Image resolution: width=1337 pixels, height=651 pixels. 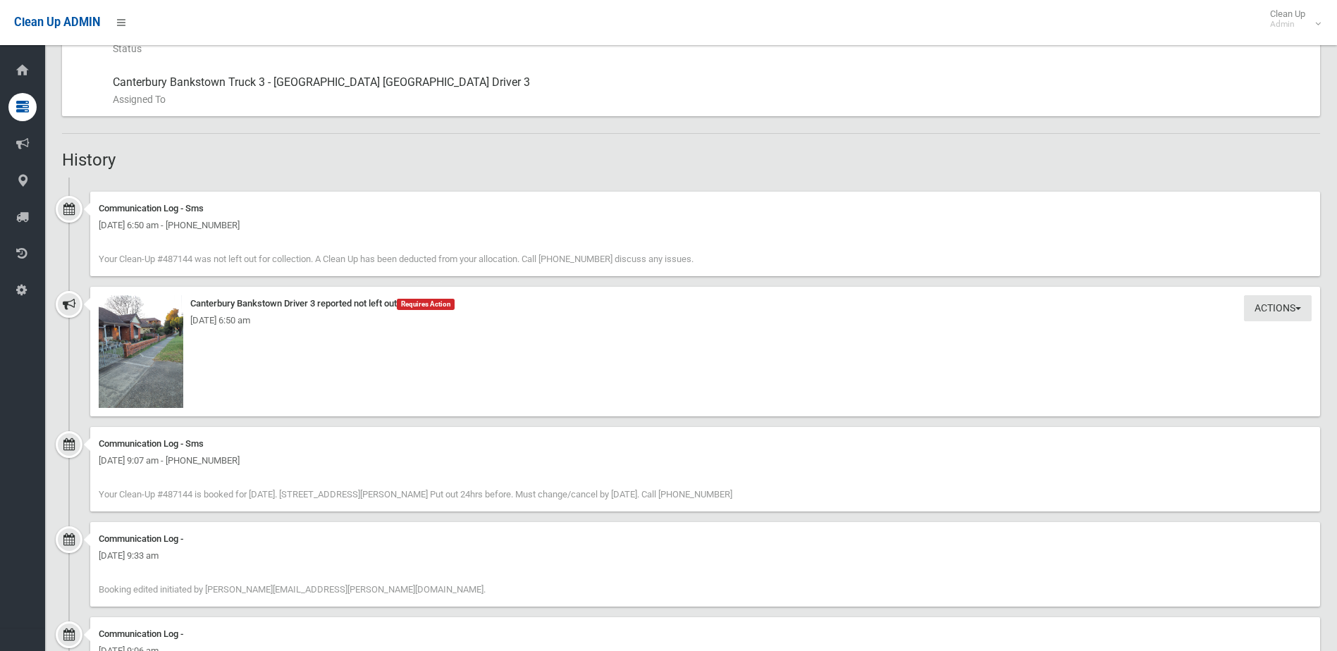 I want to click on div: Canterbury Bankstown Driver 3 reported not left out, so click(x=705, y=304).